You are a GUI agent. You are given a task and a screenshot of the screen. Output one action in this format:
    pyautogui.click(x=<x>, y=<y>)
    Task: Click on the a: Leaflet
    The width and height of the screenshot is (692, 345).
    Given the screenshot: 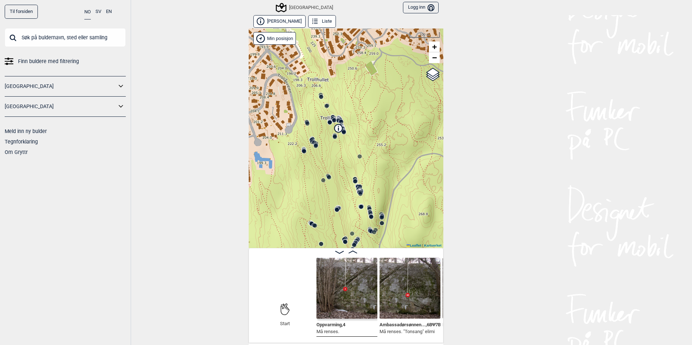 What is the action you would take?
    pyautogui.click(x=414, y=245)
    